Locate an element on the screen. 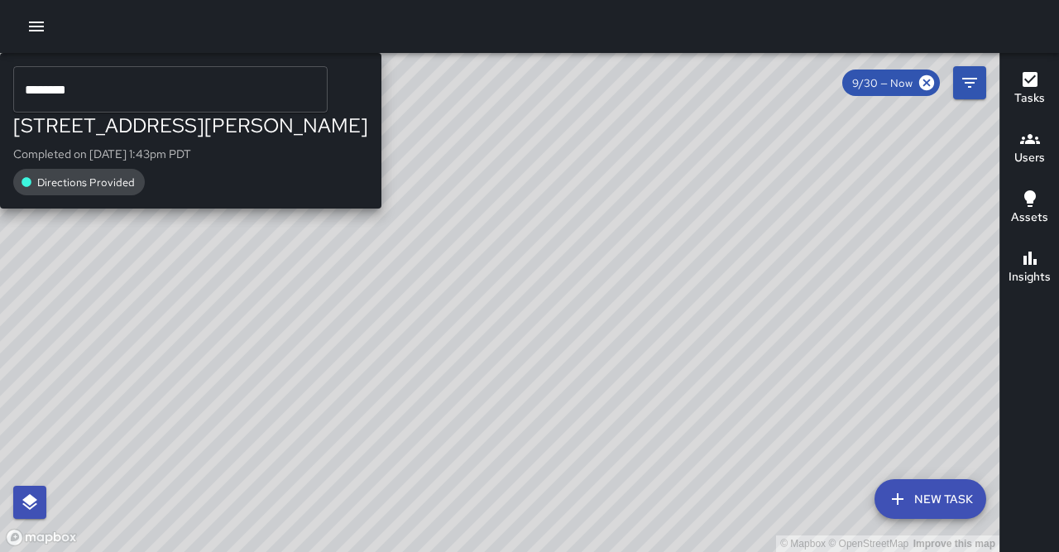 The height and width of the screenshot is (552, 1059). button: Insights is located at coordinates (1029, 268).